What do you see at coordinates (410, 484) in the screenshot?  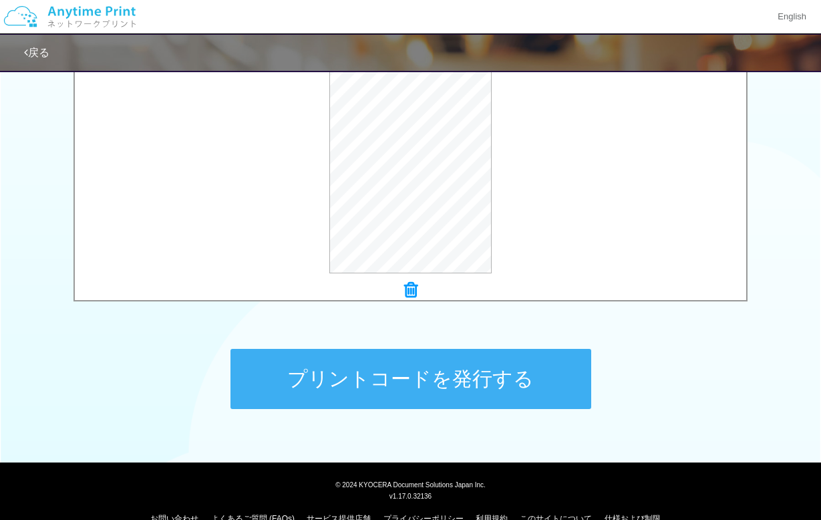 I see `span: © 2024 KYOCERA Document Solutions Japan Inc.` at bounding box center [410, 484].